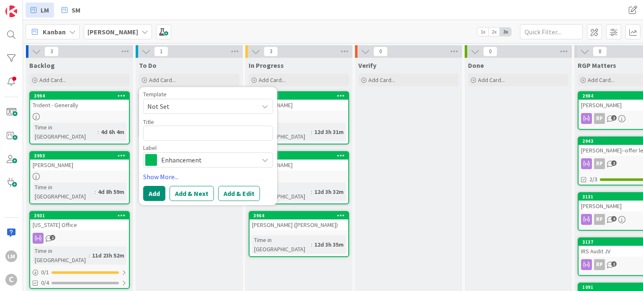  What do you see at coordinates (155, 94) in the screenshot?
I see `span: Template` at bounding box center [155, 94].